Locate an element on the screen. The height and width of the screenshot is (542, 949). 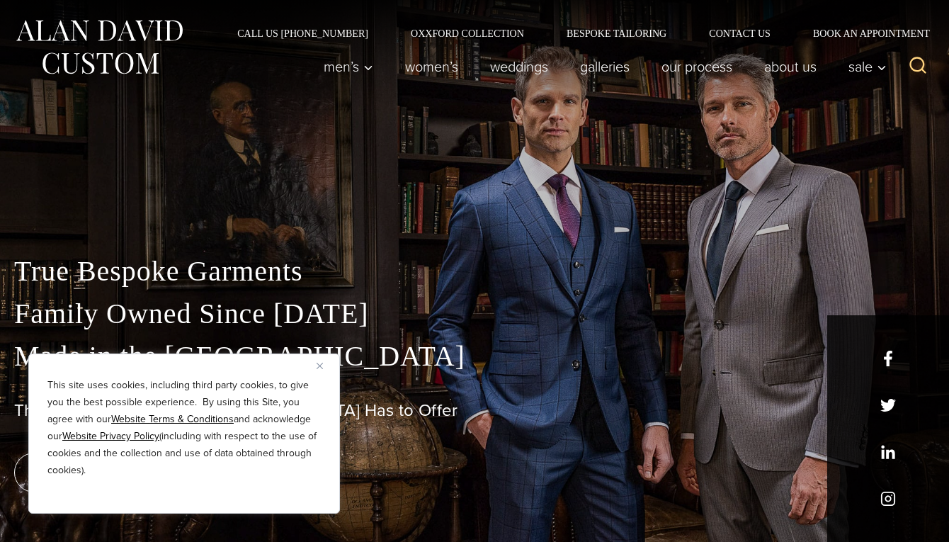
a: Contact Us is located at coordinates (739, 33).